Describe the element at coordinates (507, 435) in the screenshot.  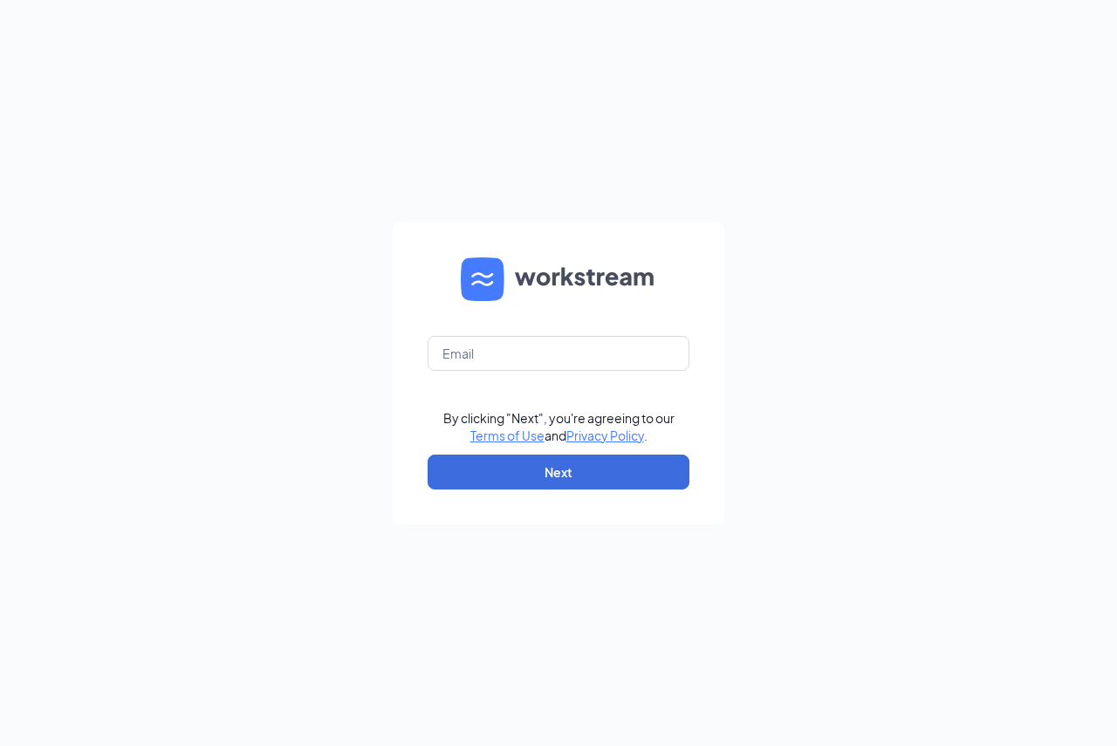
I see `a: Terms of Use` at that location.